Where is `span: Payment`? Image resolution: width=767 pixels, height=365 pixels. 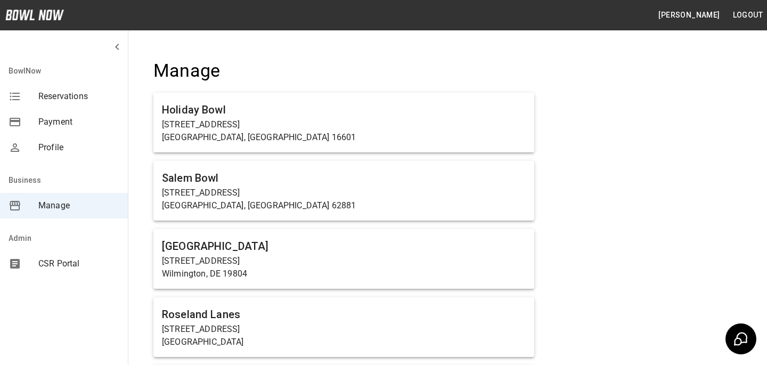 span: Payment is located at coordinates (79, 122).